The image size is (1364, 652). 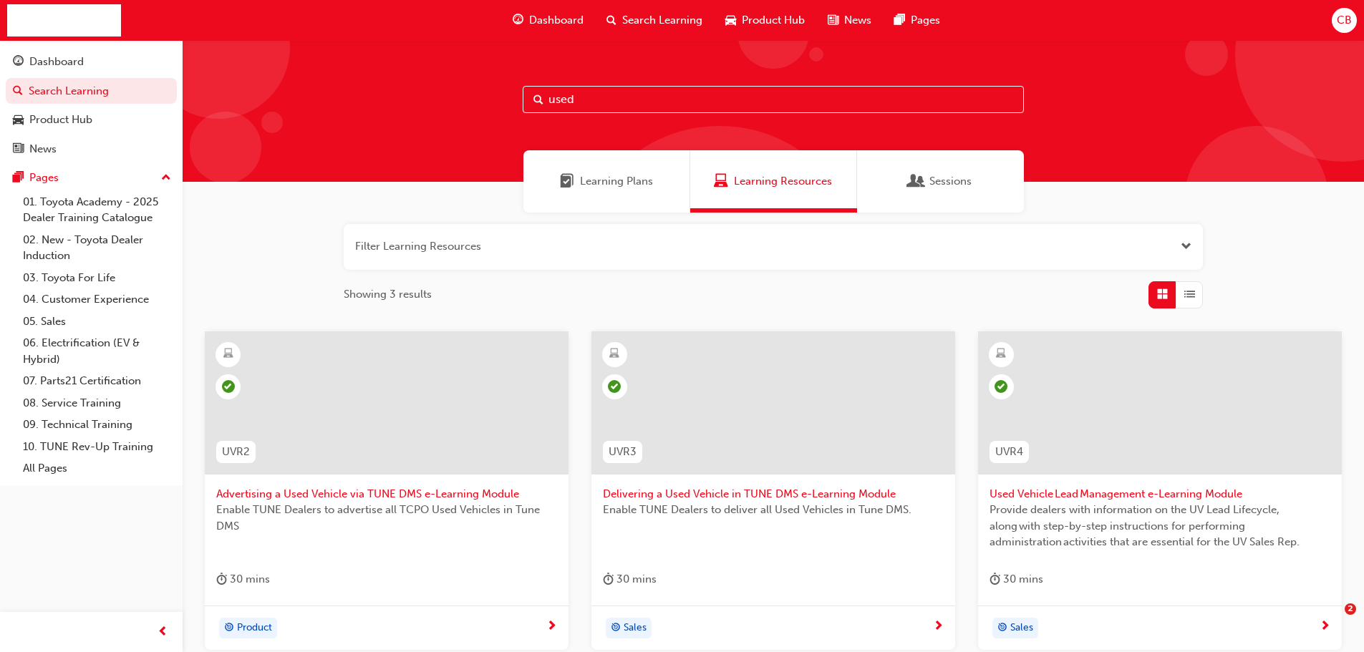 What do you see at coordinates (57, 62) in the screenshot?
I see `div: Dashboard` at bounding box center [57, 62].